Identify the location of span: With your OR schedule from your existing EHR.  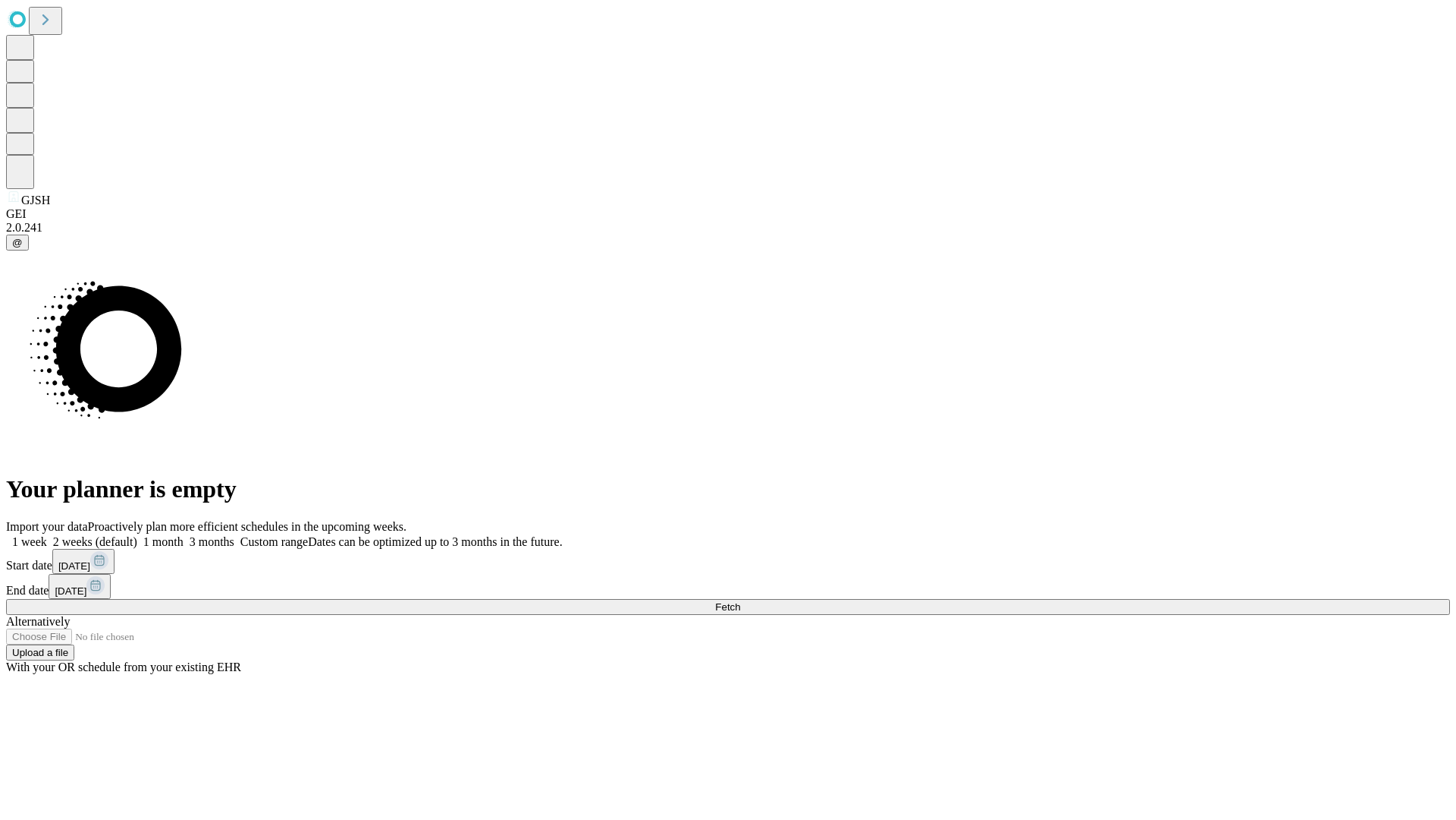
(123, 667).